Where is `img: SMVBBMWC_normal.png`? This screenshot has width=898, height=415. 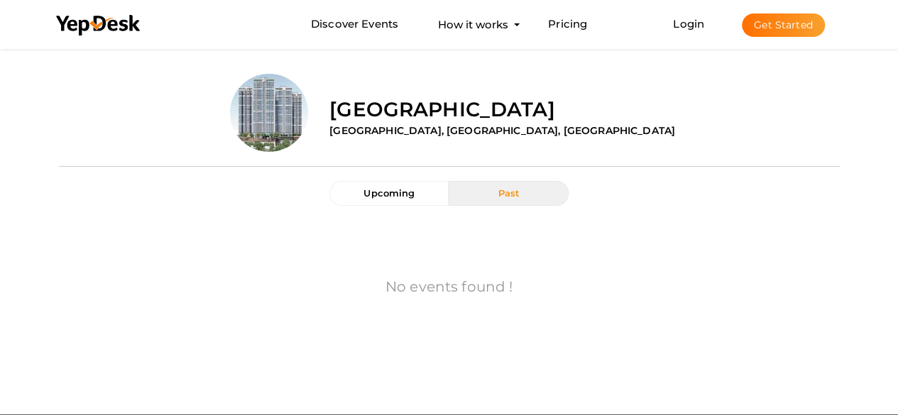
img: SMVBBMWC_normal.png is located at coordinates (269, 113).